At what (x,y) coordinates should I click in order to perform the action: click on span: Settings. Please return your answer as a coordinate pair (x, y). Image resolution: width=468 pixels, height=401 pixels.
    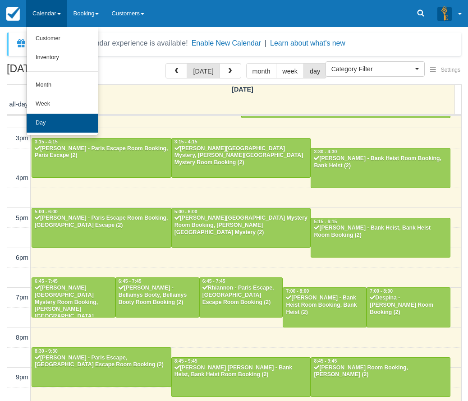
    Looking at the image, I should click on (451, 70).